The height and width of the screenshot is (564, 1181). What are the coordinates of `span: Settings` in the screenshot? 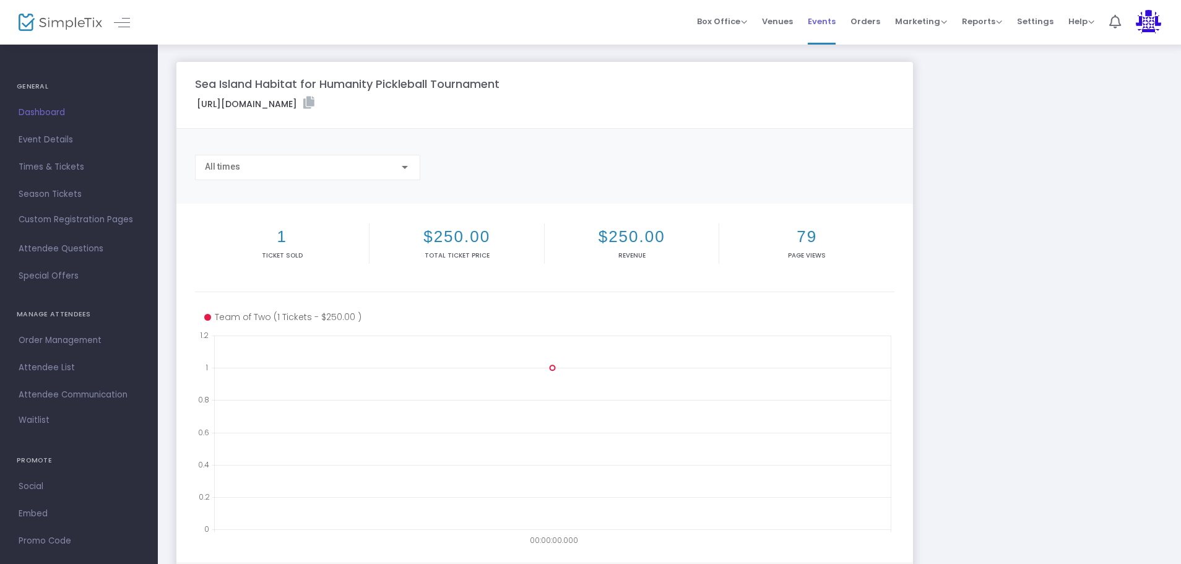 It's located at (1034, 21).